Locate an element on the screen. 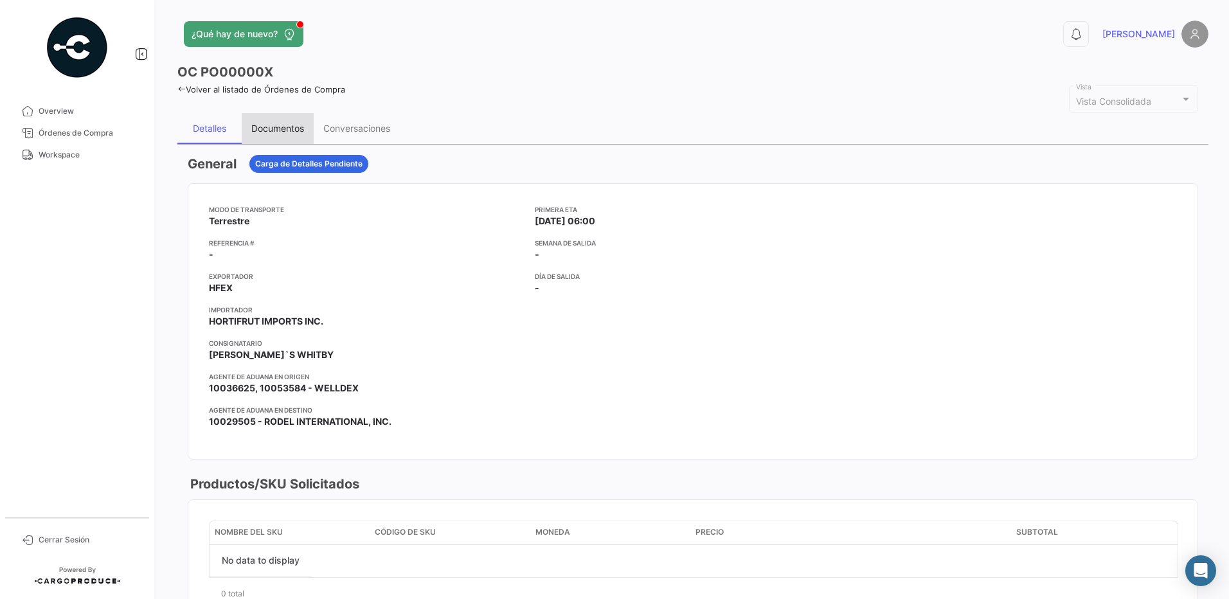 The width and height of the screenshot is (1229, 599). span: Carga de Detalles Pendiente is located at coordinates (309, 164).